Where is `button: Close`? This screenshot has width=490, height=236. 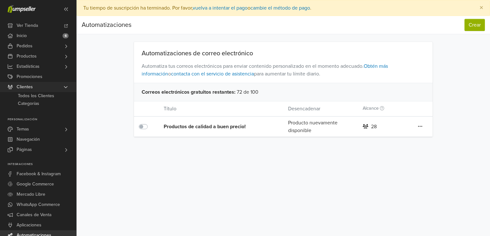 button: Close is located at coordinates (482, 8).